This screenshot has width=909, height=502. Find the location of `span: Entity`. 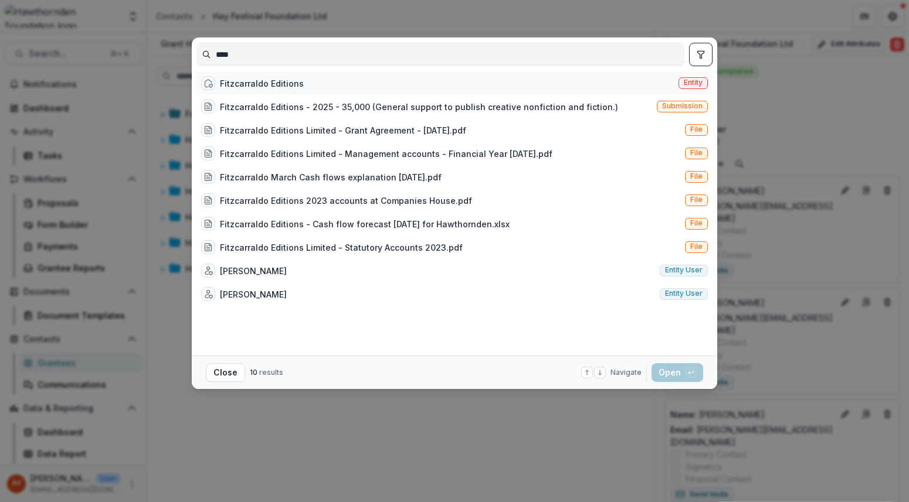

span: Entity is located at coordinates (693, 83).